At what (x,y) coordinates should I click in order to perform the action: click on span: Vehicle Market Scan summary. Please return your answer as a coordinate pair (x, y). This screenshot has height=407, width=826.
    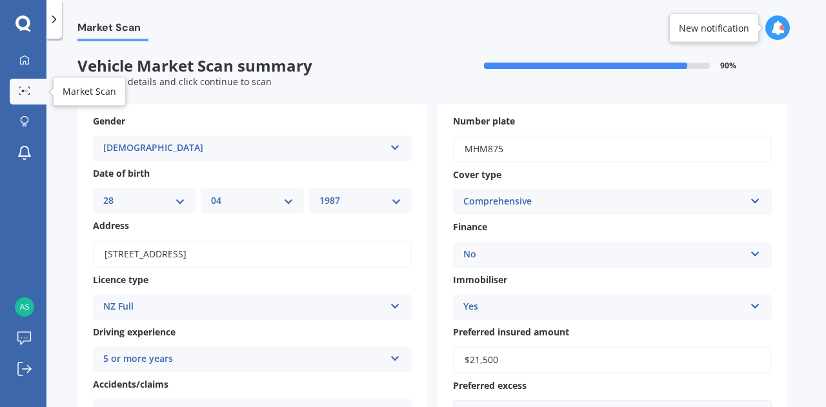
    Looking at the image, I should click on (255, 66).